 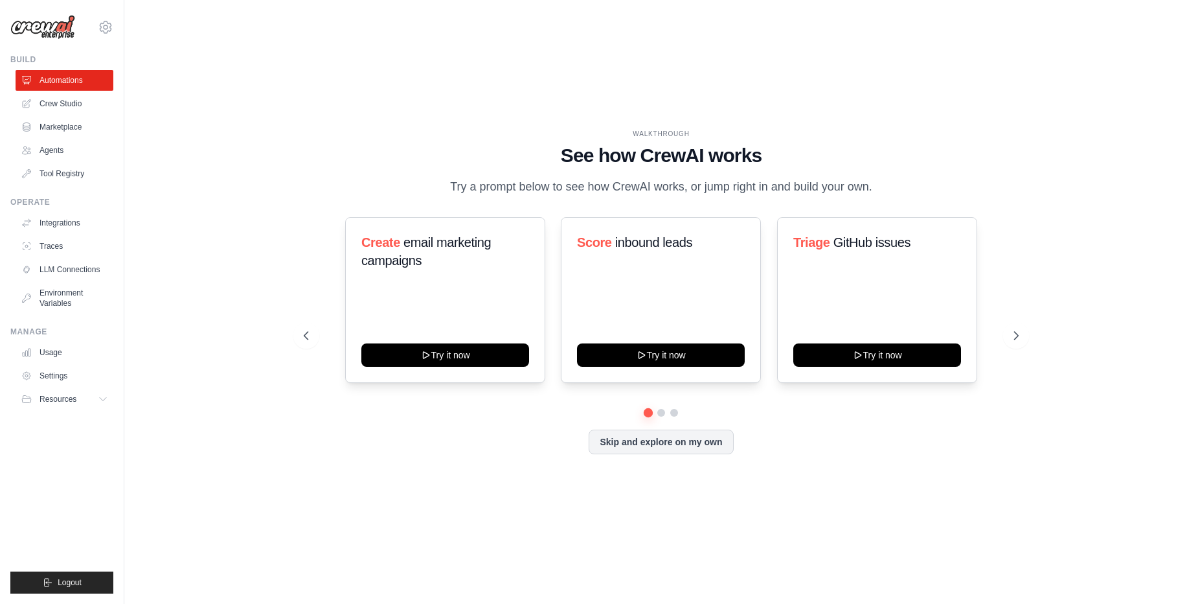 What do you see at coordinates (64, 127) in the screenshot?
I see `a: Marketplace` at bounding box center [64, 127].